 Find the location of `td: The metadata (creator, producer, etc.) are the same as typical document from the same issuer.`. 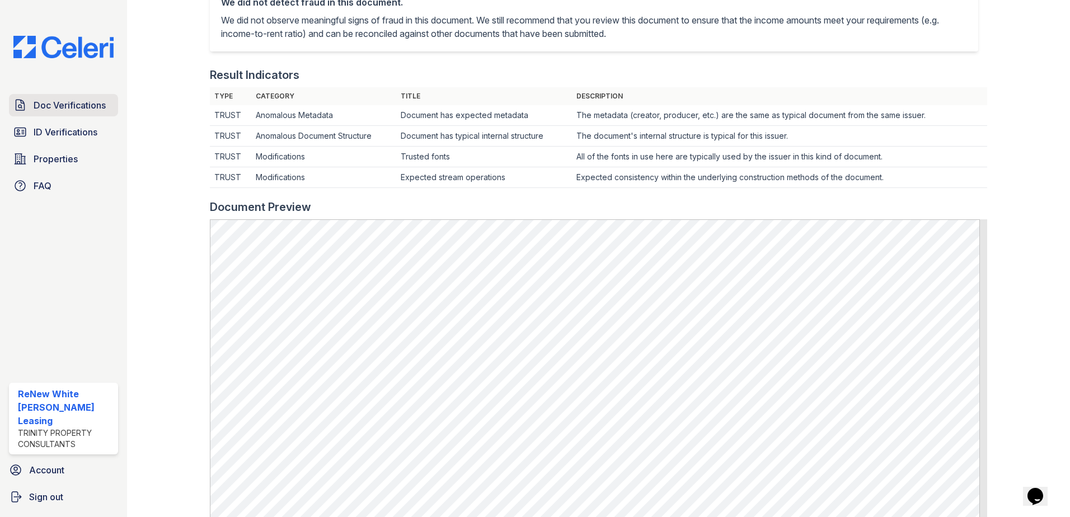

td: The metadata (creator, producer, etc.) are the same as typical document from the same issuer. is located at coordinates (780, 115).